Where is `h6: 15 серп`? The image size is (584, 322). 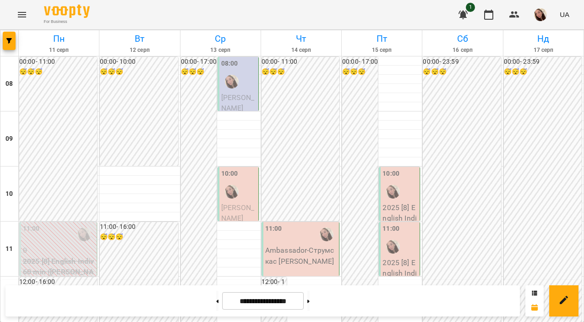
h6: 15 серп is located at coordinates (382, 50).